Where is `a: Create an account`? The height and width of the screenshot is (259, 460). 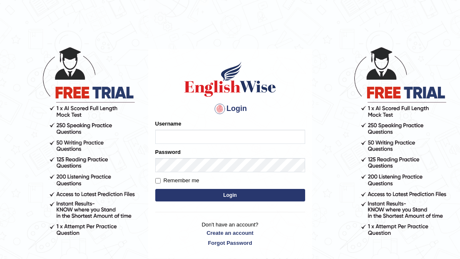
a: Create an account is located at coordinates (230, 232).